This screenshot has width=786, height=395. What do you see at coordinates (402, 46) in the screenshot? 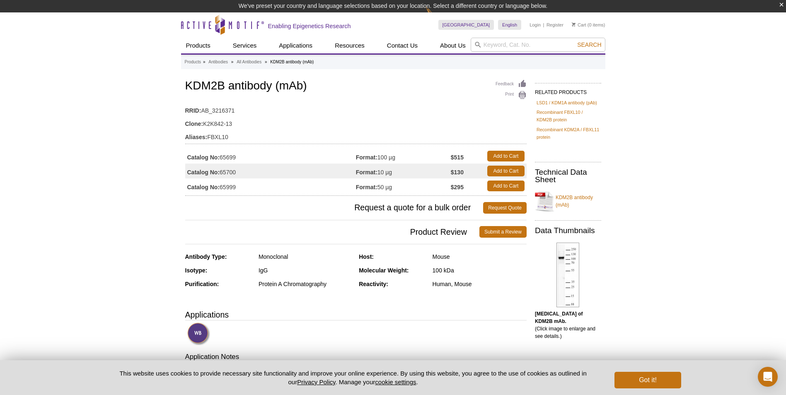
I see `a: Contact Us` at bounding box center [402, 46].